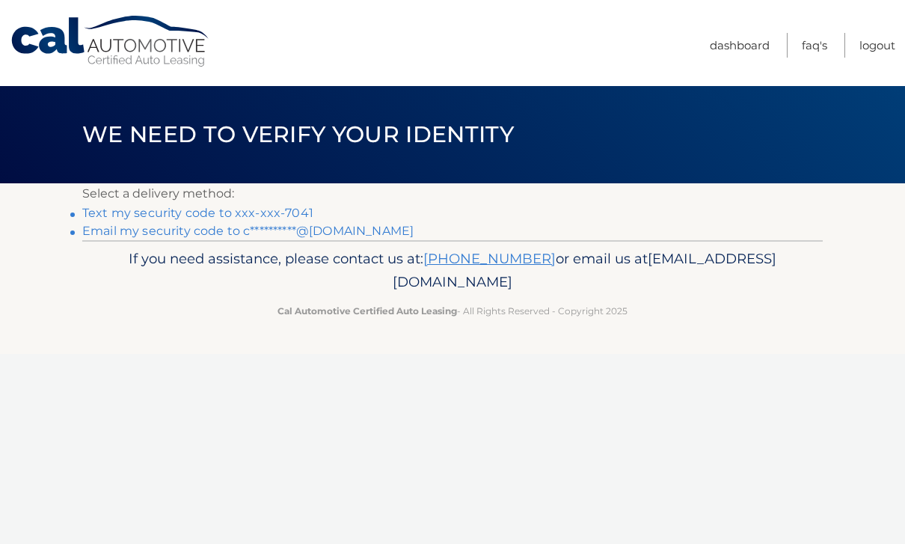  I want to click on a: FAQ's, so click(814, 45).